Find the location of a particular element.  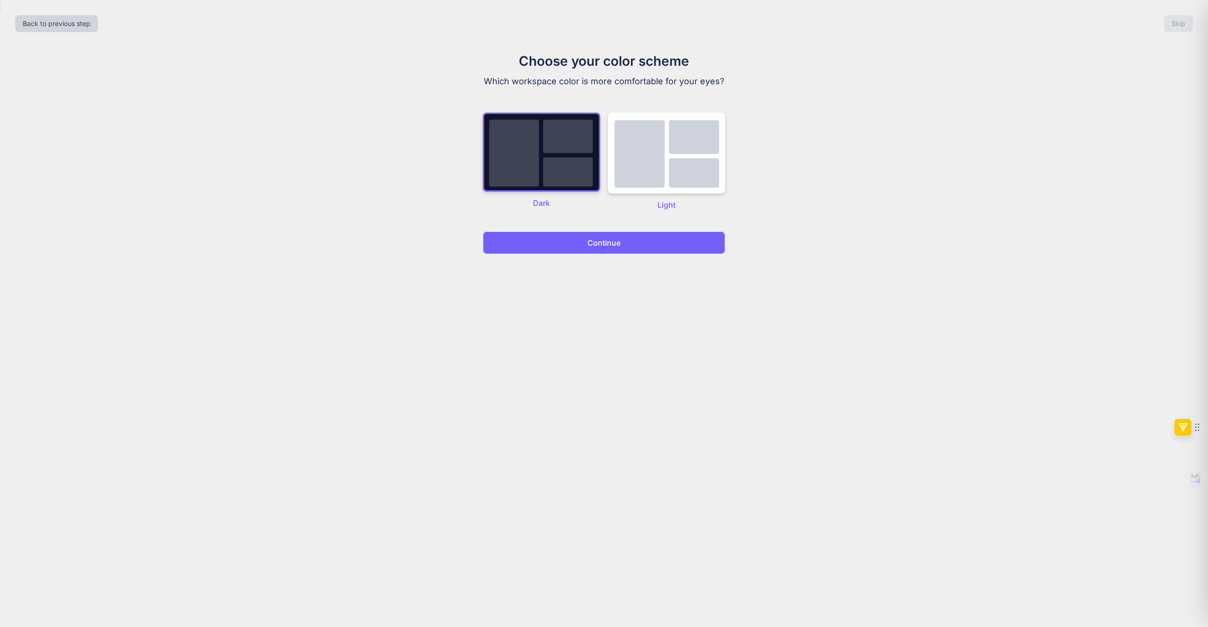

button: Skip is located at coordinates (1178, 24).